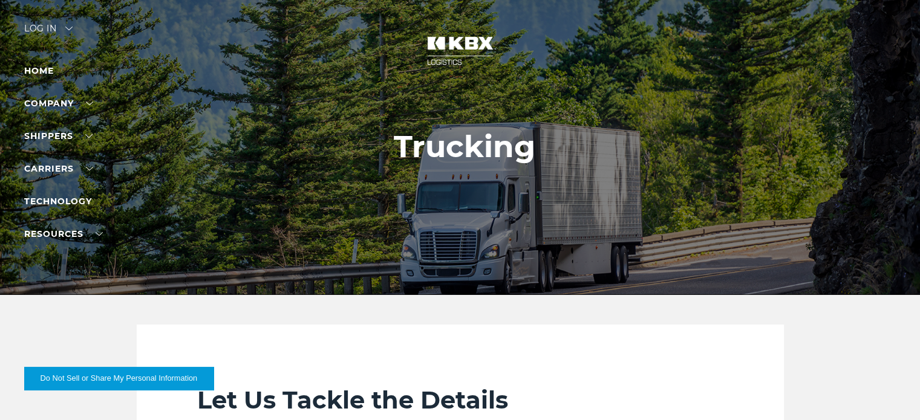 This screenshot has width=920, height=420. What do you see at coordinates (39, 71) in the screenshot?
I see `a: Home` at bounding box center [39, 71].